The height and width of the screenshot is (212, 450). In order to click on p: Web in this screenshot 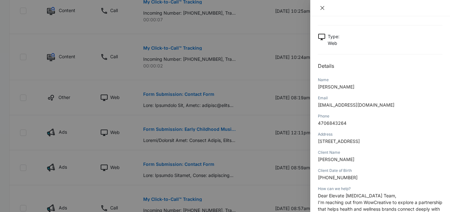, I will do `click(334, 43)`.